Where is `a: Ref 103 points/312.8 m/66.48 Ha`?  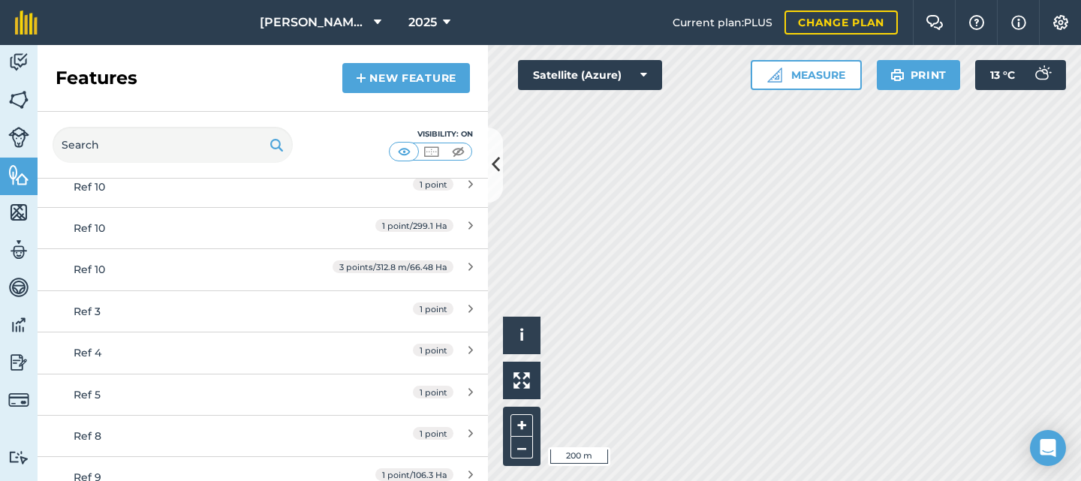
a: Ref 103 points/312.8 m/66.48 Ha is located at coordinates (263, 269).